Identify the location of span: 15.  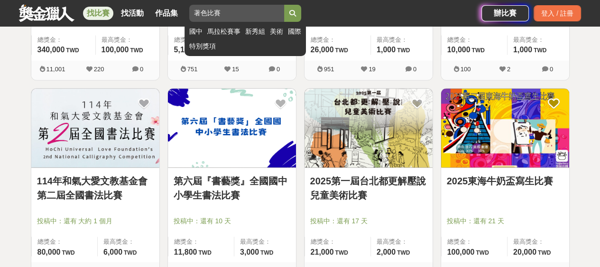
(235, 69).